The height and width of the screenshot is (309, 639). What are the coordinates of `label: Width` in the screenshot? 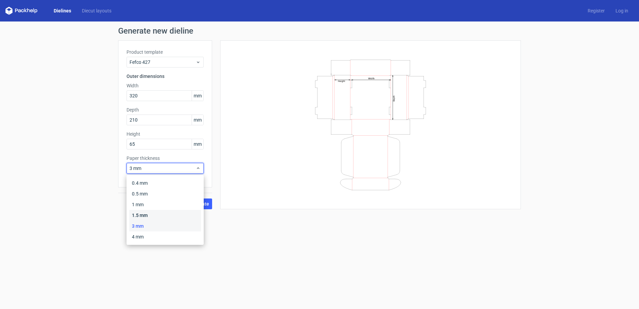 It's located at (165, 86).